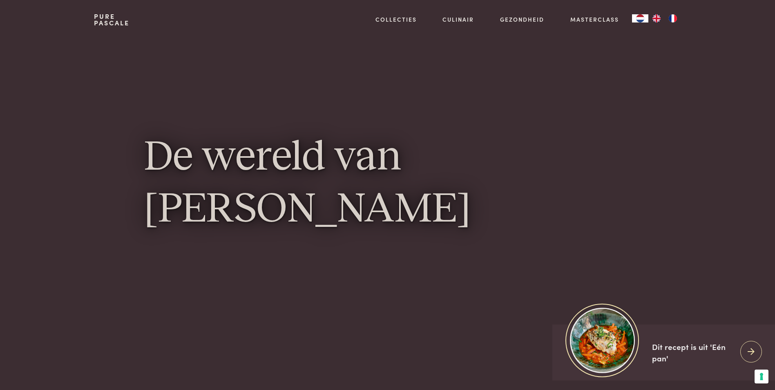  What do you see at coordinates (657, 18) in the screenshot?
I see `a: EN` at bounding box center [657, 18].